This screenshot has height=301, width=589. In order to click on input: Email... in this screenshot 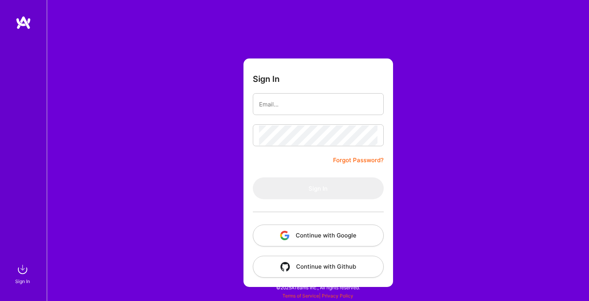, I will do `click(318, 104)`.